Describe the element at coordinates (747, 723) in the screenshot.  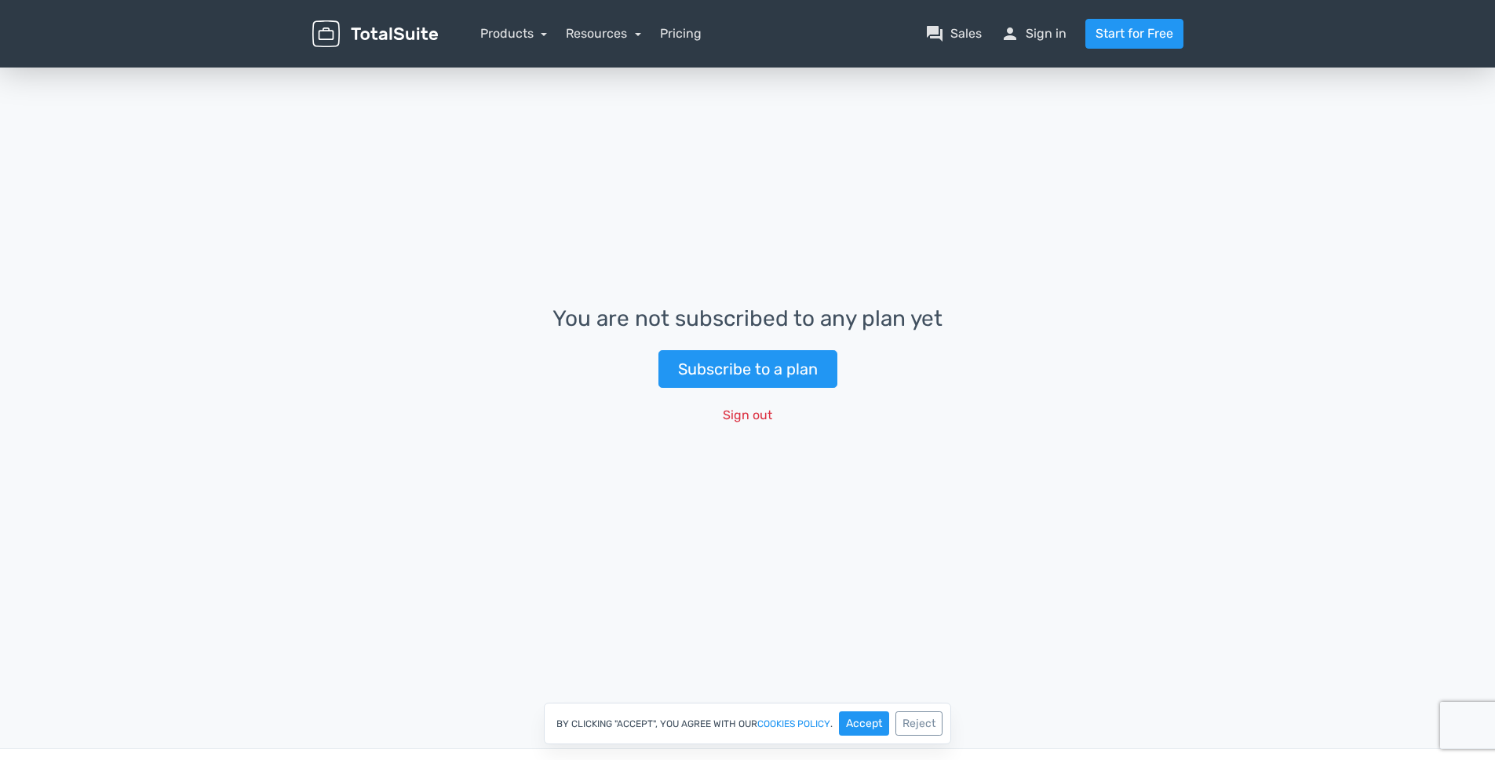
I see `div: By clicking "Accept", you agree with our .` at that location.